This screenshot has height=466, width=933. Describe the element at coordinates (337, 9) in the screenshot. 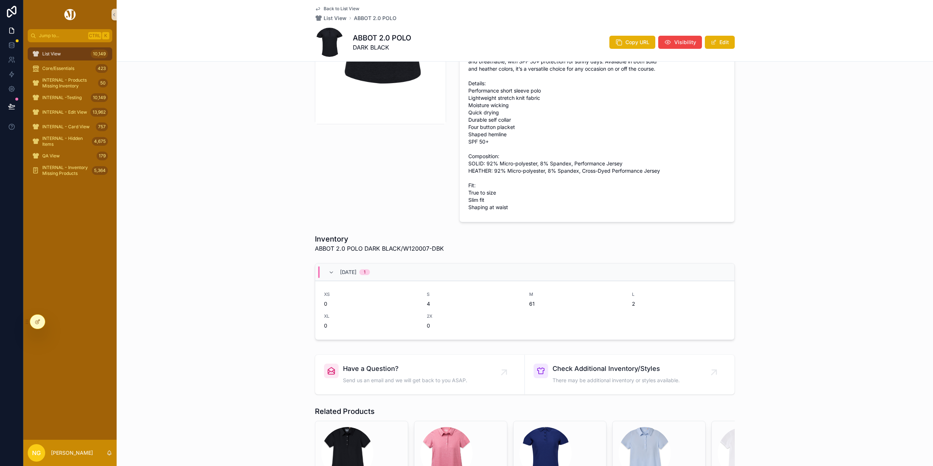

I see `a: Back to List View` at that location.